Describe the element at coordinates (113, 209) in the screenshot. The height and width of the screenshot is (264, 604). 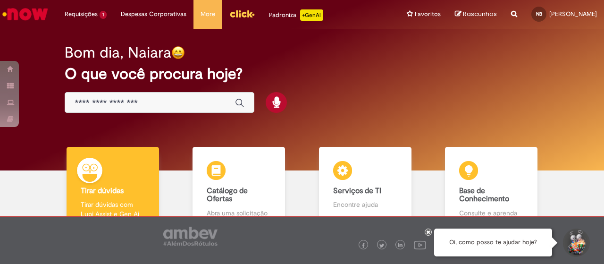
I see `p: Tirar dúvidas com Lupi Assist e Gen Ai` at that location.